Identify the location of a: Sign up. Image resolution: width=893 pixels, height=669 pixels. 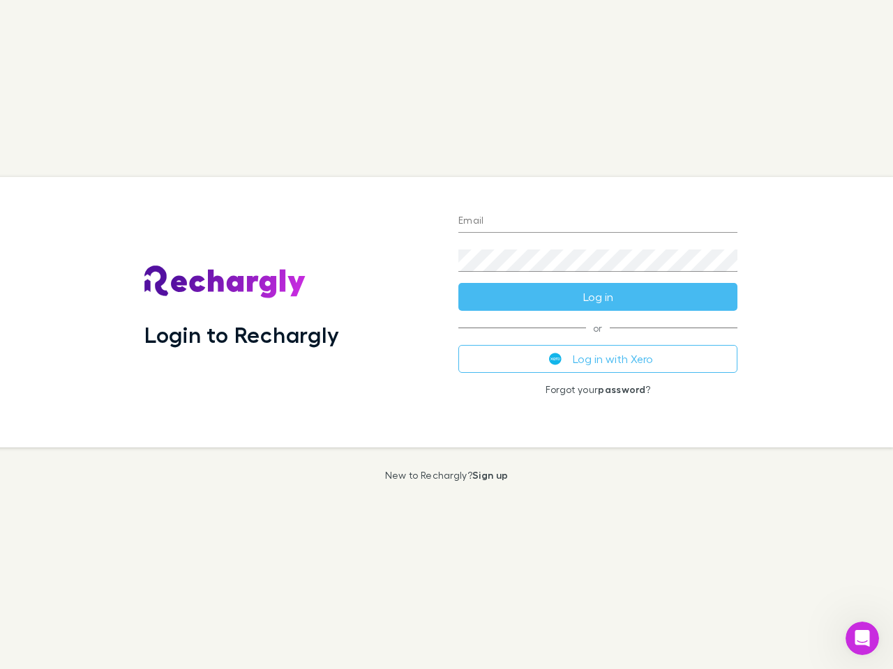
(490, 475).